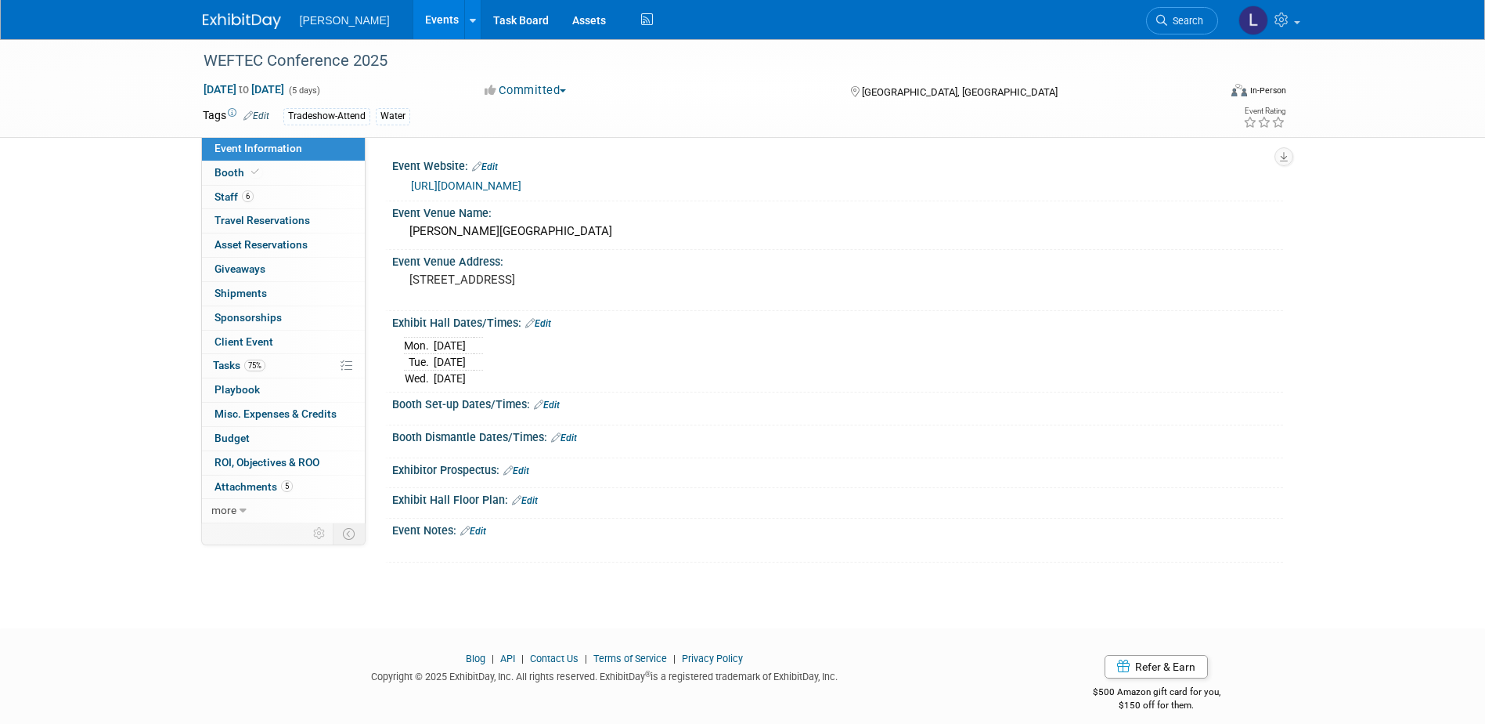 The image size is (1485, 724). I want to click on a: Sponsorships, so click(283, 318).